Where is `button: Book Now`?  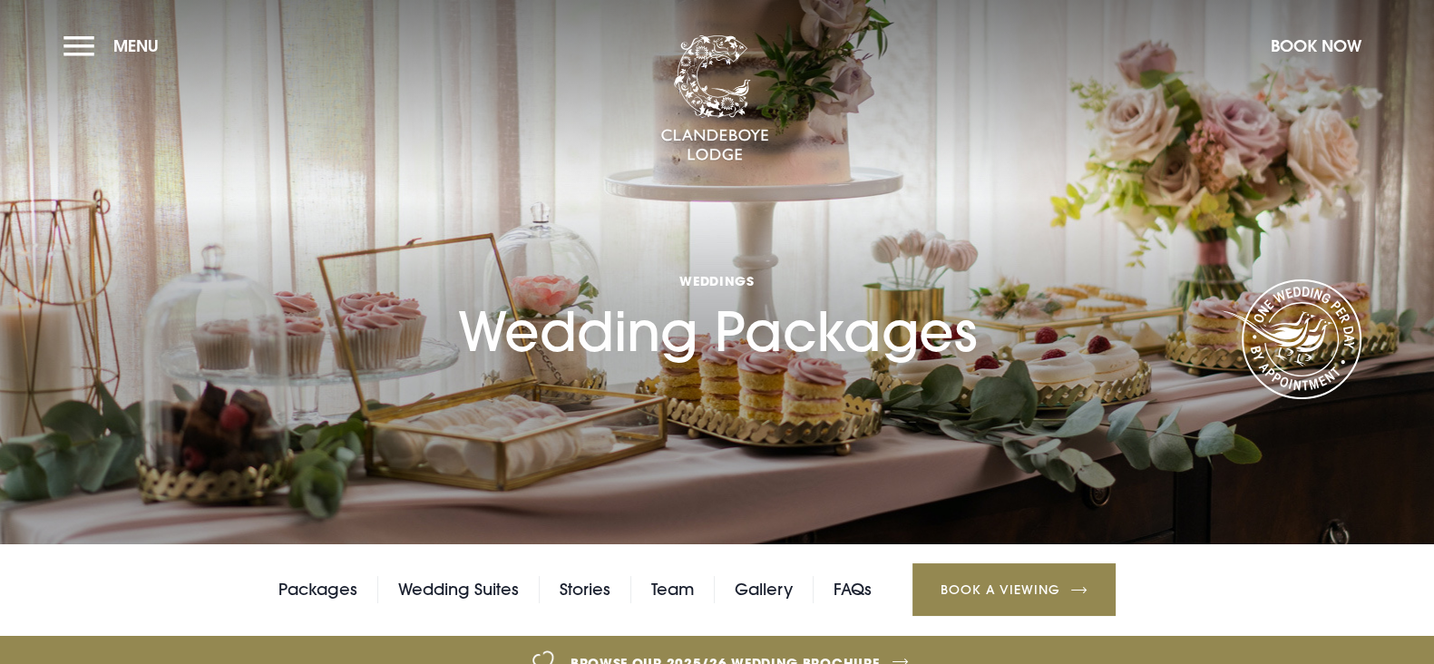
button: Book Now is located at coordinates (1316, 45).